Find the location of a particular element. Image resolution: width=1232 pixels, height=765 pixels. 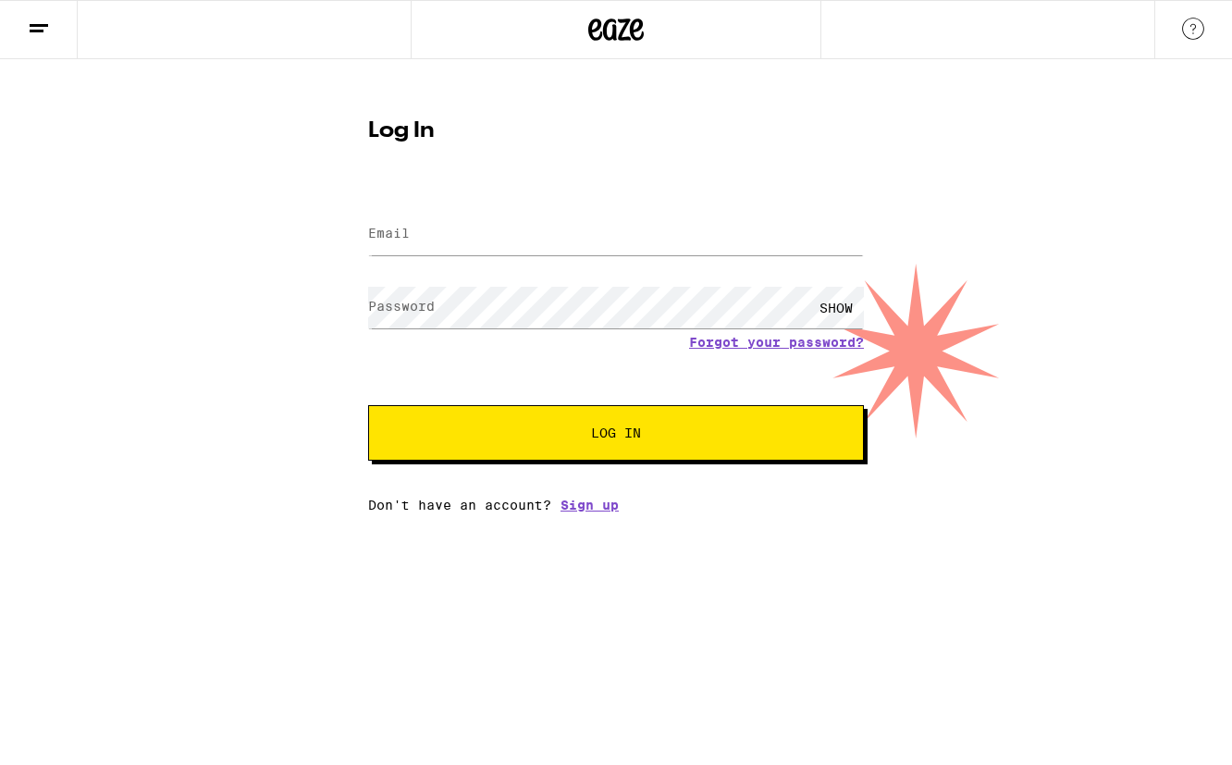

a: Sign up is located at coordinates (589, 505).